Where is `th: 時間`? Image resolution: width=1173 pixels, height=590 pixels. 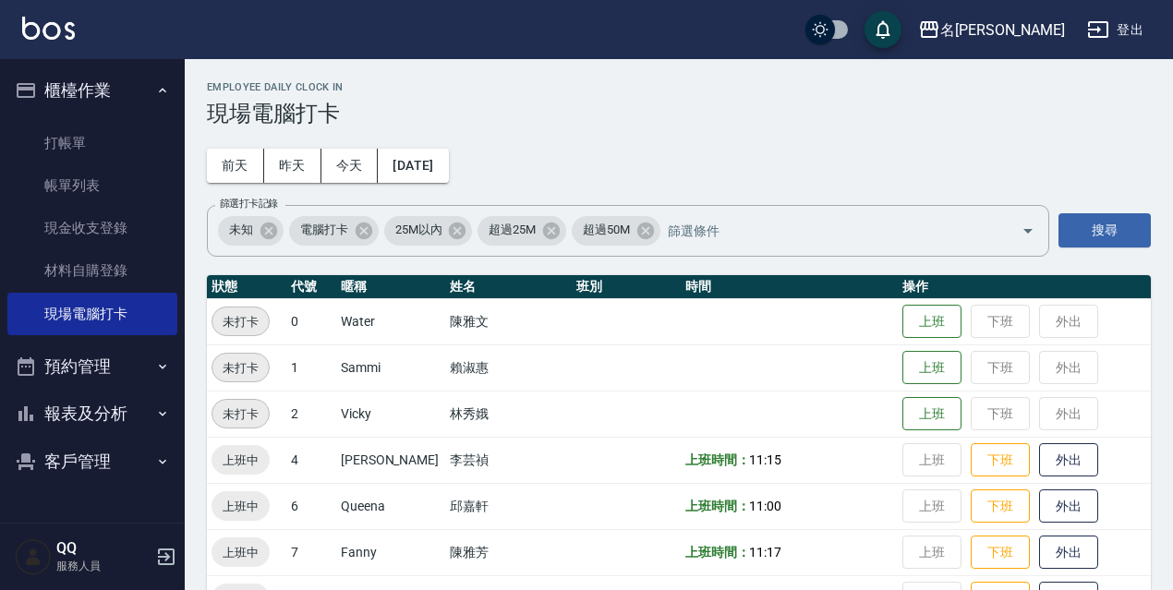
th: 時間 is located at coordinates (790, 287).